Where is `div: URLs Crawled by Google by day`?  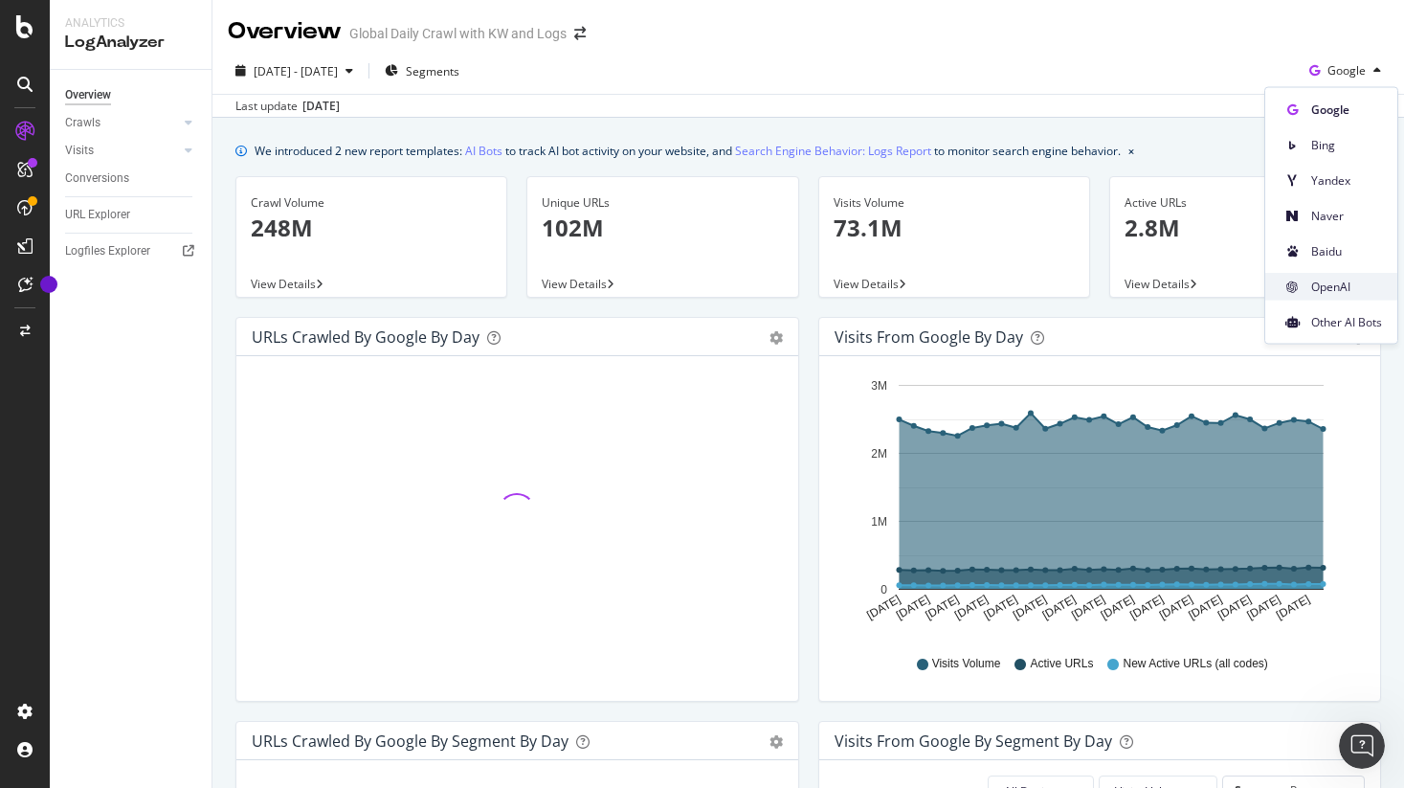 div: URLs Crawled by Google by day is located at coordinates (366, 337).